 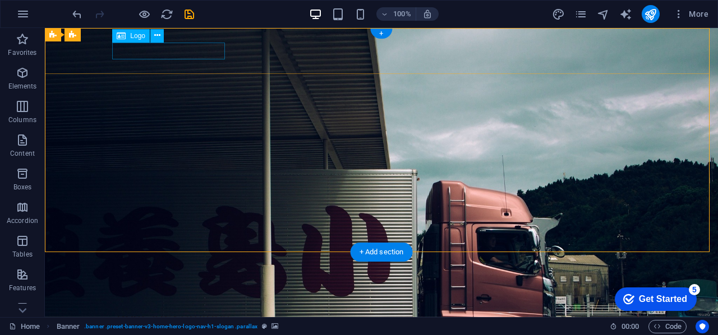 What do you see at coordinates (22, 120) in the screenshot?
I see `p: Columns` at bounding box center [22, 120].